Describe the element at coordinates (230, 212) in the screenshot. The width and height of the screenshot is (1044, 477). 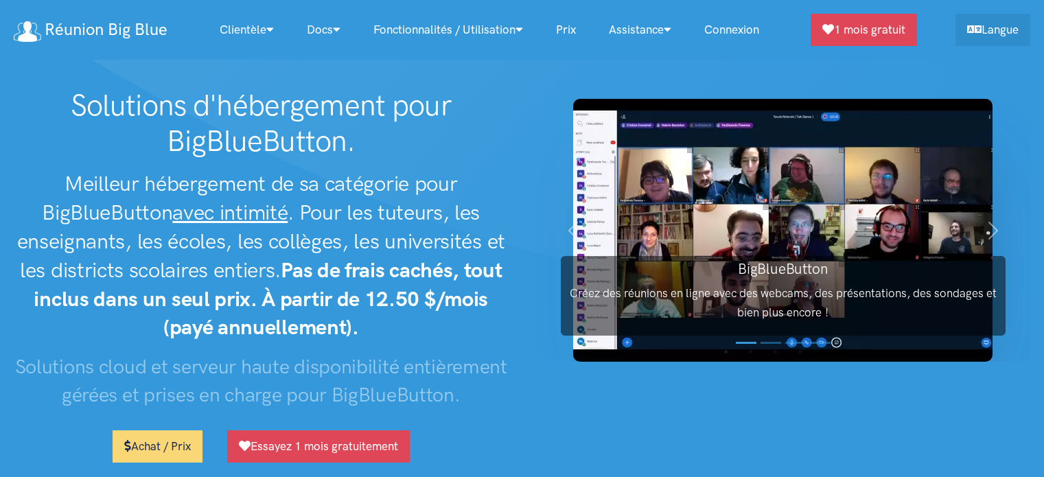
I see `u: avec intimité` at that location.